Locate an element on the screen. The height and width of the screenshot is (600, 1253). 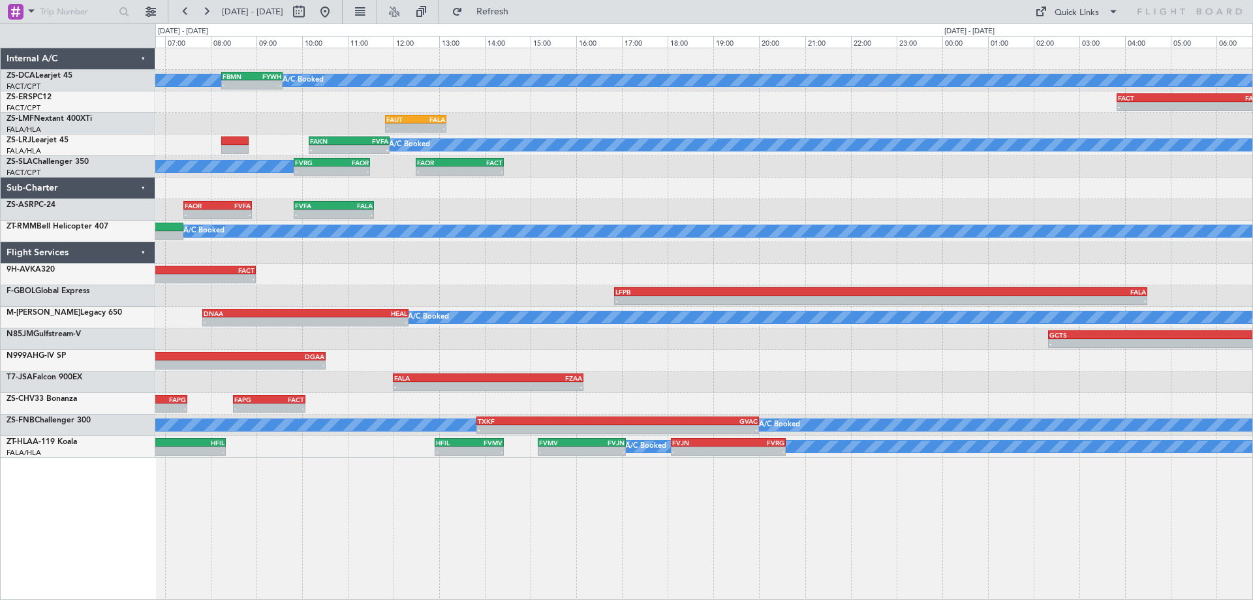
div: 10:00 is located at coordinates (325, 42).